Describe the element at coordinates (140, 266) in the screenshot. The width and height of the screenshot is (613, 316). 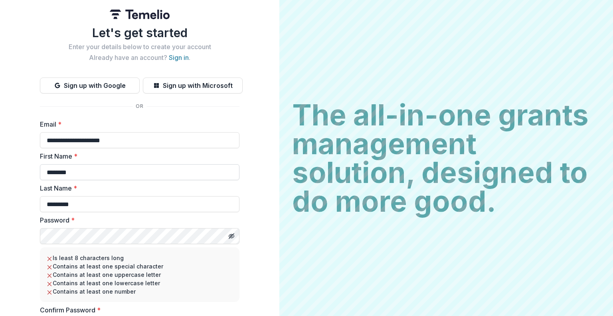
I see `li: Contains at least one special character` at that location.